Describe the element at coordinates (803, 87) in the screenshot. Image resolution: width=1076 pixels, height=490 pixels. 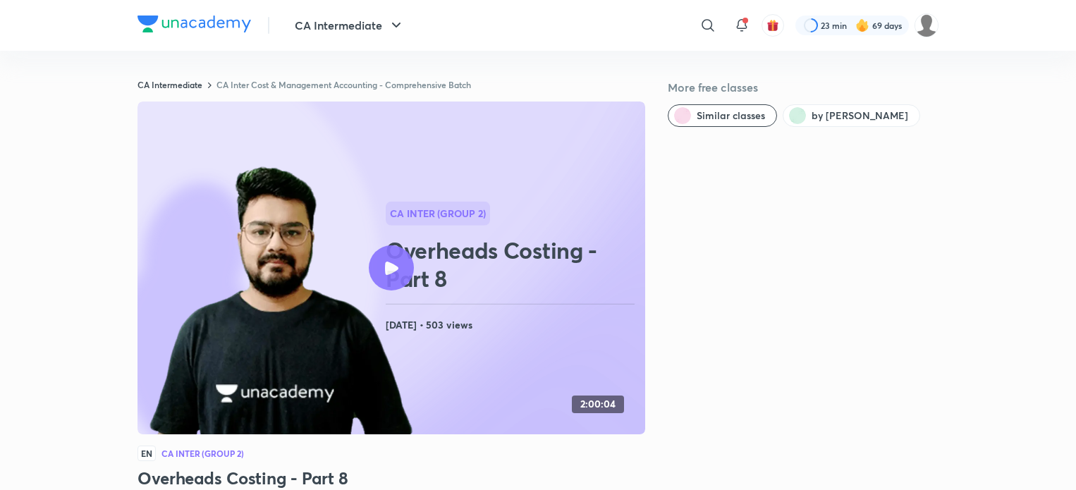
I see `h5: More free classes` at that location.